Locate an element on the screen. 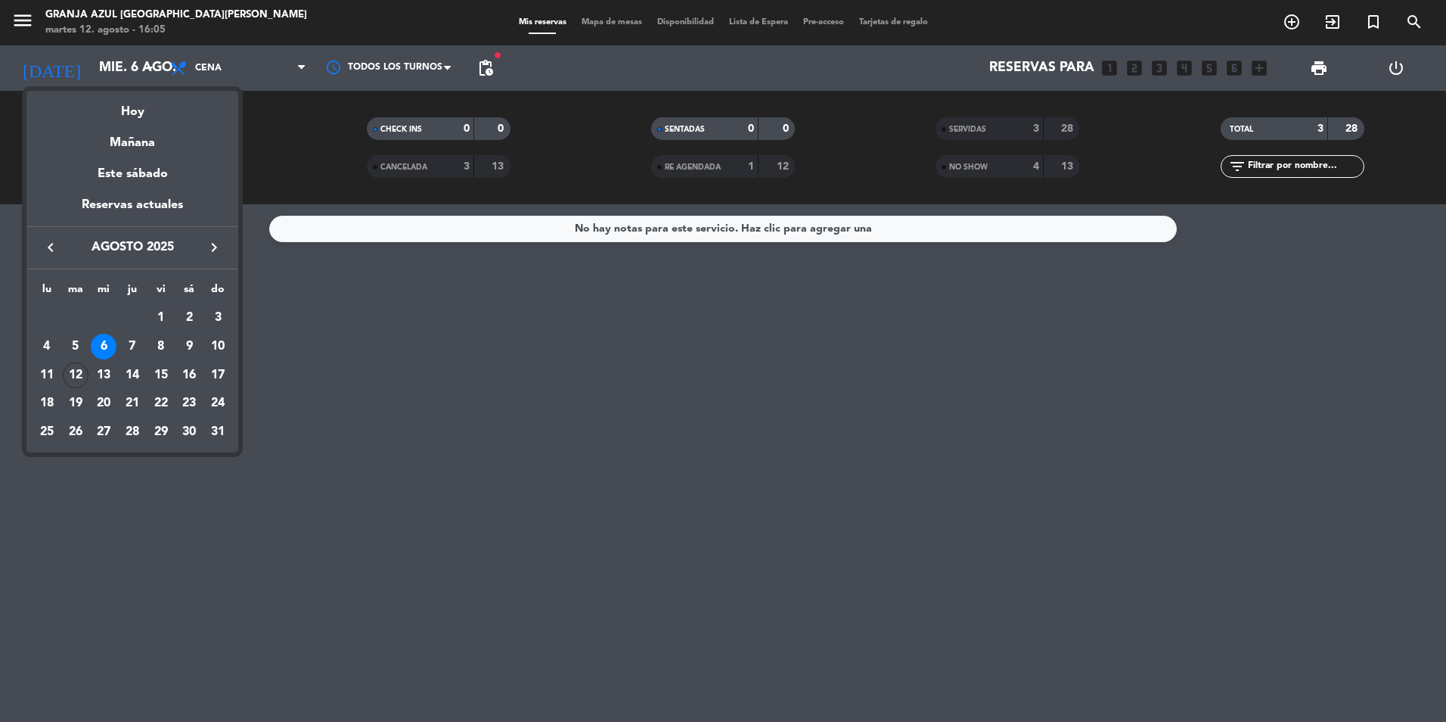 This screenshot has height=722, width=1446. td: 17 de agosto de 2025 is located at coordinates (218, 375).